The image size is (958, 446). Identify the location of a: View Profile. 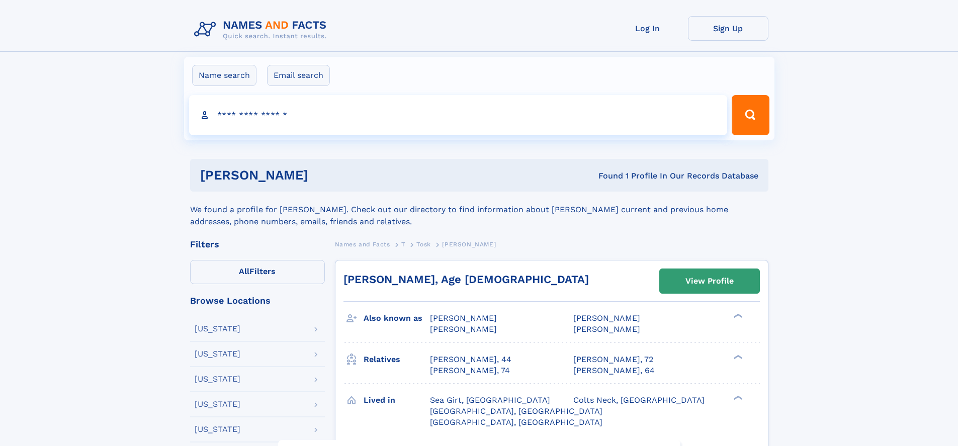
(709, 281).